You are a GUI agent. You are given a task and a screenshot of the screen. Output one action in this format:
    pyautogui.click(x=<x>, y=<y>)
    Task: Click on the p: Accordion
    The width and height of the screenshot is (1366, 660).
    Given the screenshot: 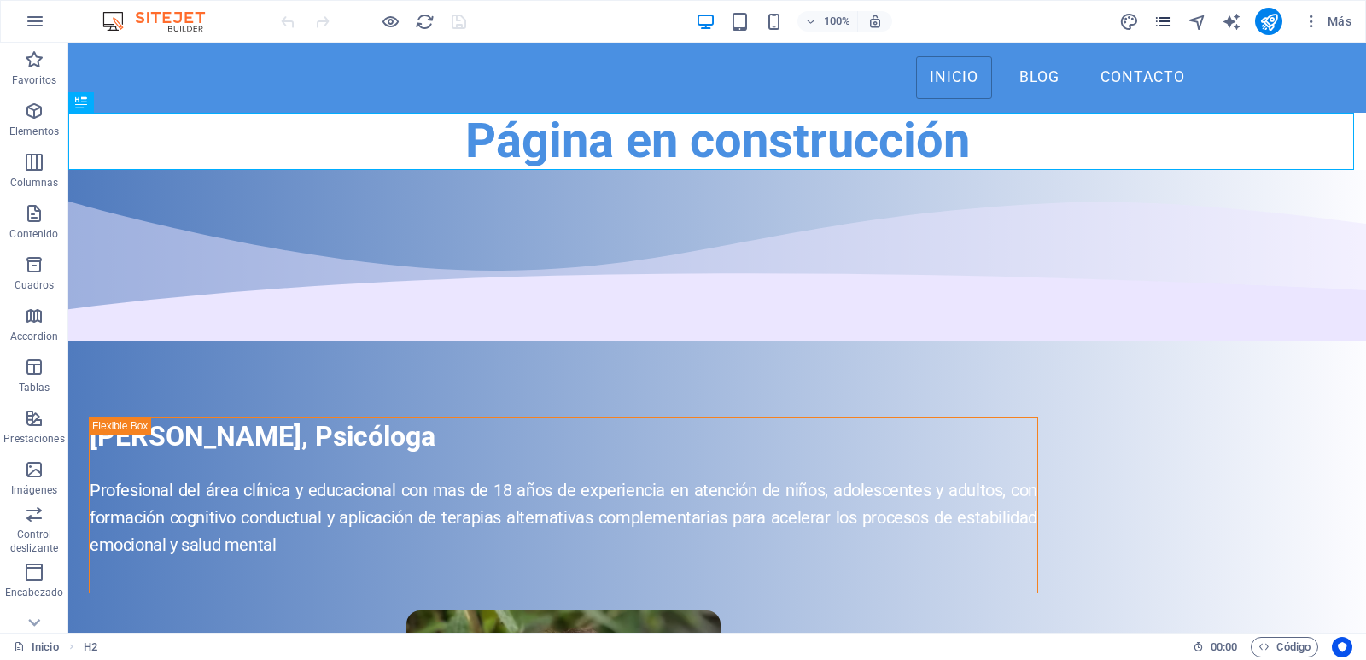 What is the action you would take?
    pyautogui.click(x=34, y=336)
    